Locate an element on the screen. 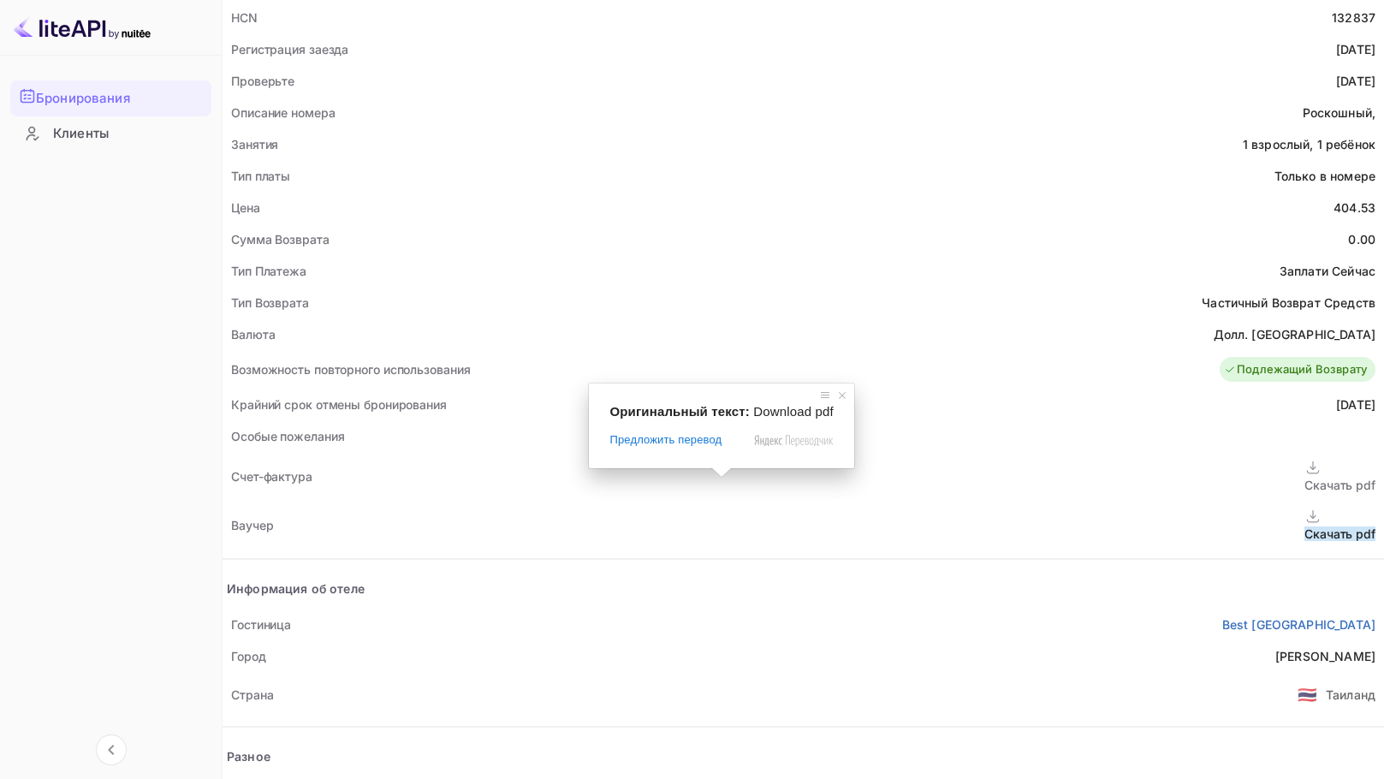  ya-tr-span: Возможность повторного использования is located at coordinates (350, 369).